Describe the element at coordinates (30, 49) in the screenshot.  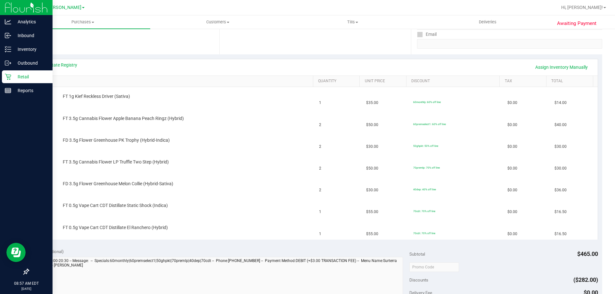
I see `p: Inventory` at that location.